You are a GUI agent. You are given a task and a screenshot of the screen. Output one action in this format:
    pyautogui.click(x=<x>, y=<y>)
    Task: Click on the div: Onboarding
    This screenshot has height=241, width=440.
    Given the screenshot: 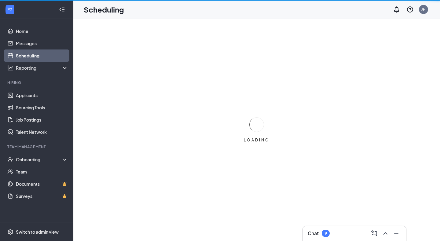 What is the action you would take?
    pyautogui.click(x=39, y=159)
    